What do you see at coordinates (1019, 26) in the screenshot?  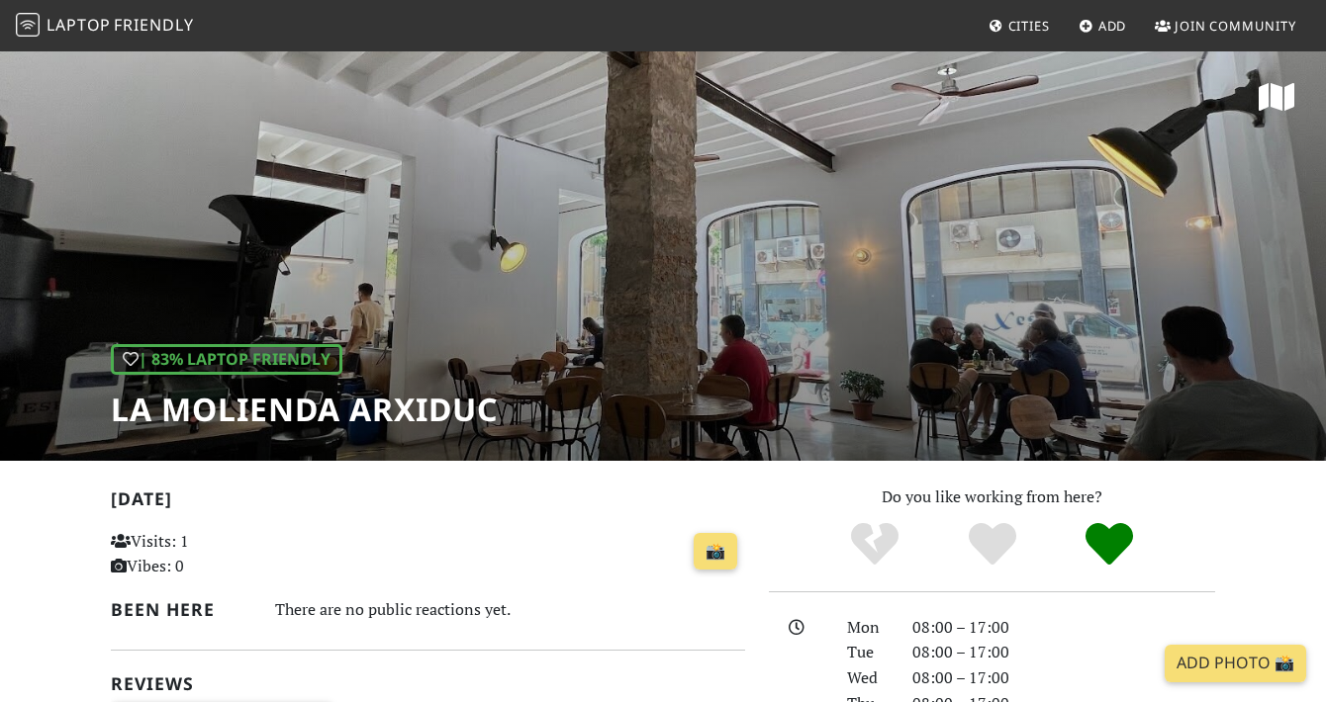 I see `a: Cities` at bounding box center [1019, 26].